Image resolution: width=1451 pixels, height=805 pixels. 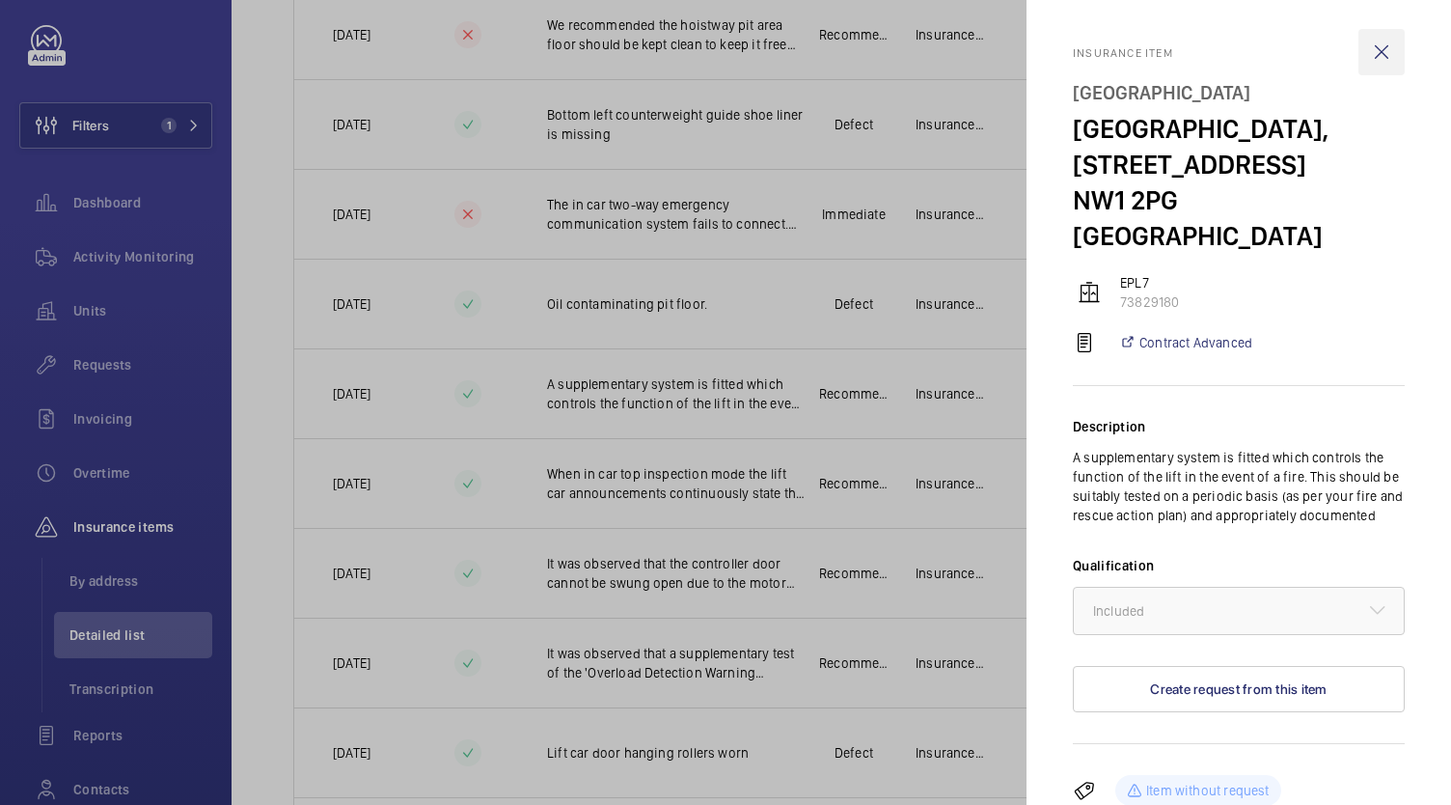 I want to click on p: Item without request, so click(x=1208, y=790).